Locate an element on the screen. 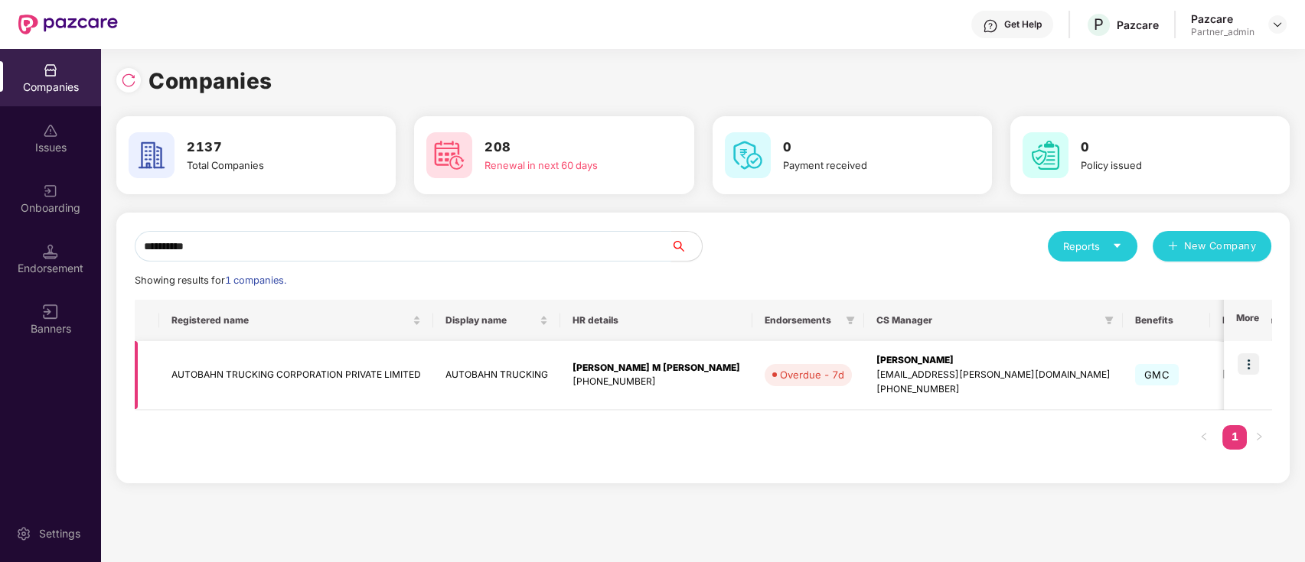  div: Total Companies is located at coordinates (269, 165).